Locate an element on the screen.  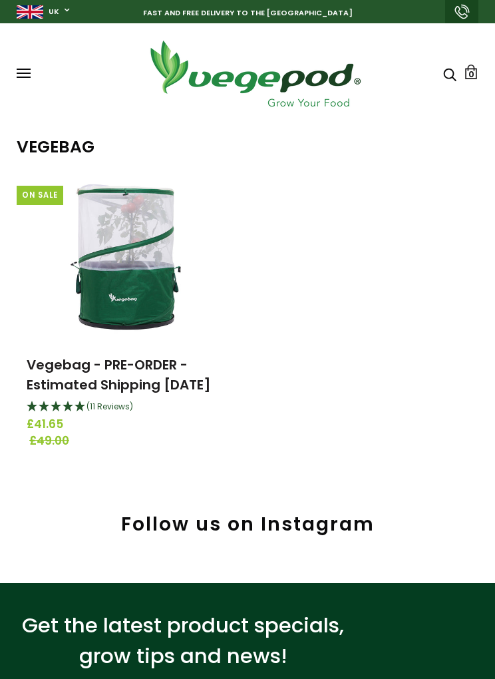
img: Vegepod is located at coordinates (255, 73).